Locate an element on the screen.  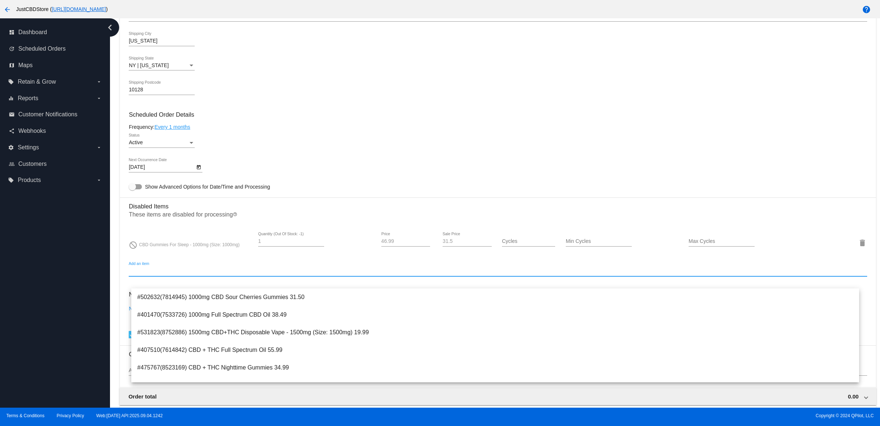
span: Customers is located at coordinates (32, 164).